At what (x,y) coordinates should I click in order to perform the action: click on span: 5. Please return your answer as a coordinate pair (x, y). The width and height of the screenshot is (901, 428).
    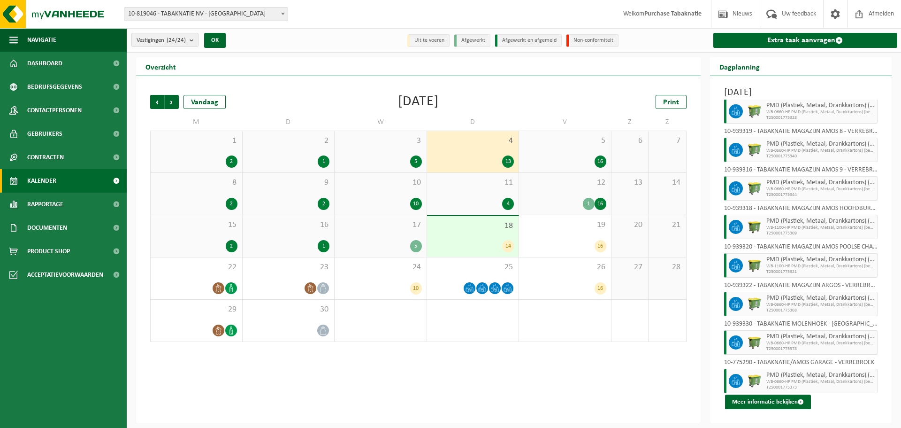
    Looking at the image, I should click on (565, 141).